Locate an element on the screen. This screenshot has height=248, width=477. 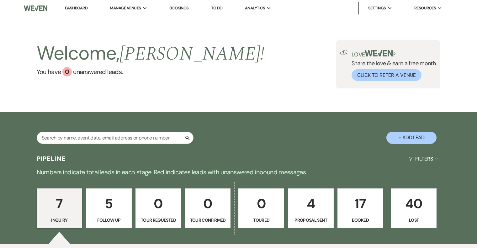
a: 0Toured is located at coordinates (261, 209).